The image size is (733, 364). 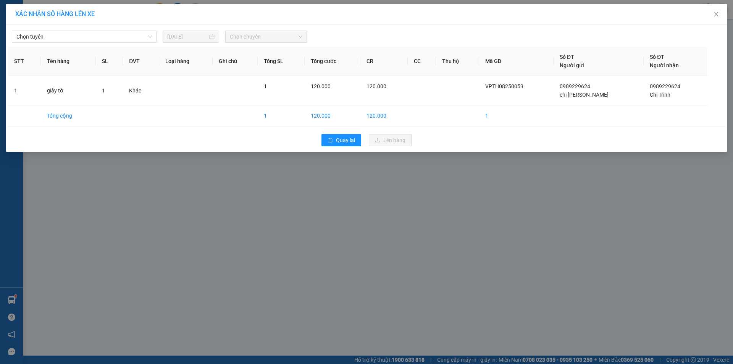 What do you see at coordinates (504, 86) in the screenshot?
I see `span: VPTH08250059` at bounding box center [504, 86].